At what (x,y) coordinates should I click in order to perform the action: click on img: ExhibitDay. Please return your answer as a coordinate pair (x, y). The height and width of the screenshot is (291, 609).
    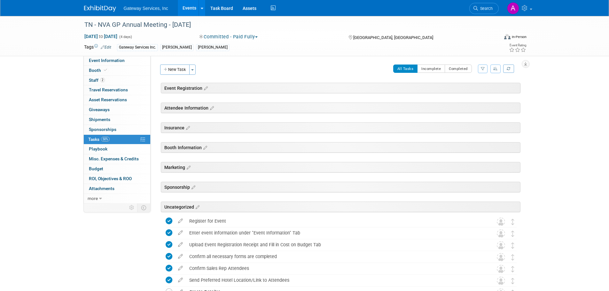
    Looking at the image, I should click on (100, 9).